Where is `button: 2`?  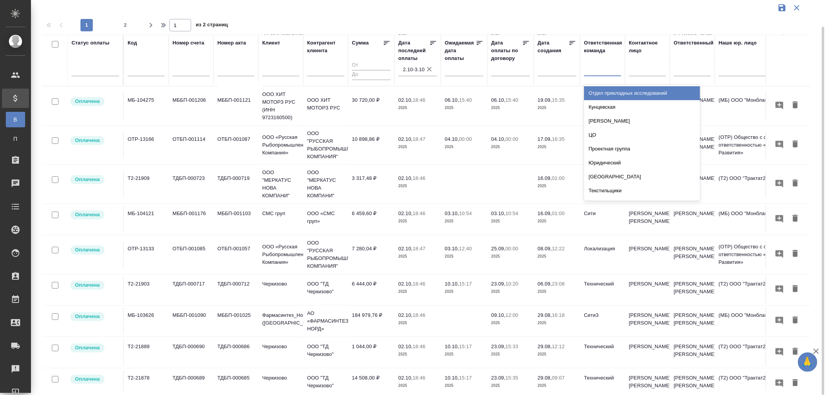
button: 2 is located at coordinates (125, 25).